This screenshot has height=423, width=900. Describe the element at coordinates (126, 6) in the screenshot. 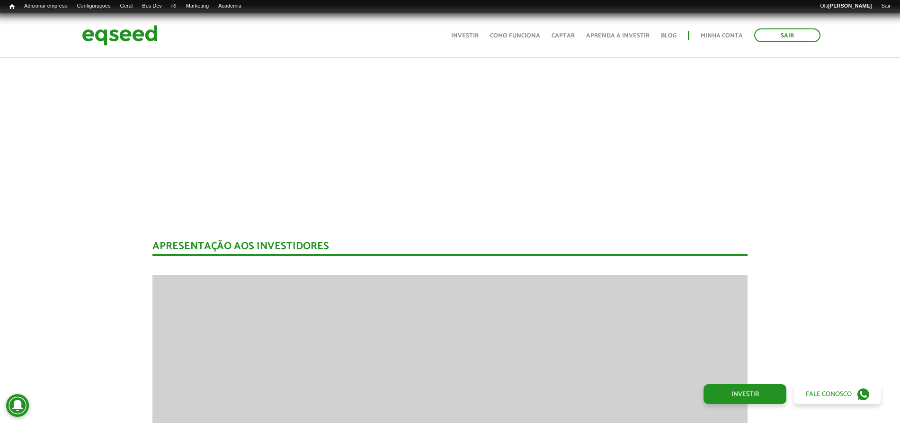

I see `a: Geral` at that location.